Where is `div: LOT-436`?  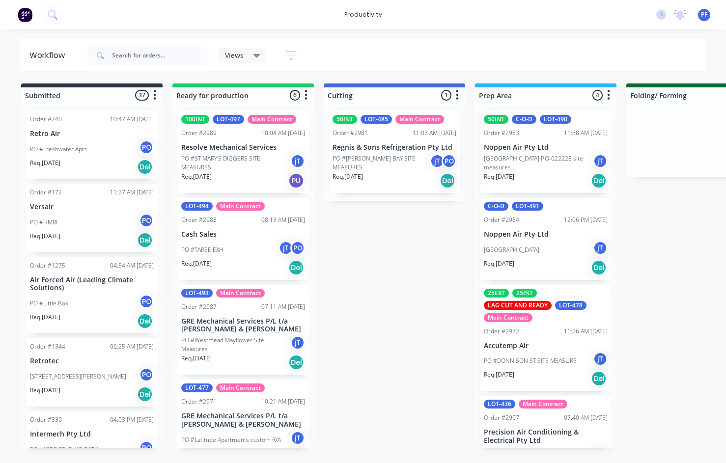
div: LOT-436 is located at coordinates (500, 404).